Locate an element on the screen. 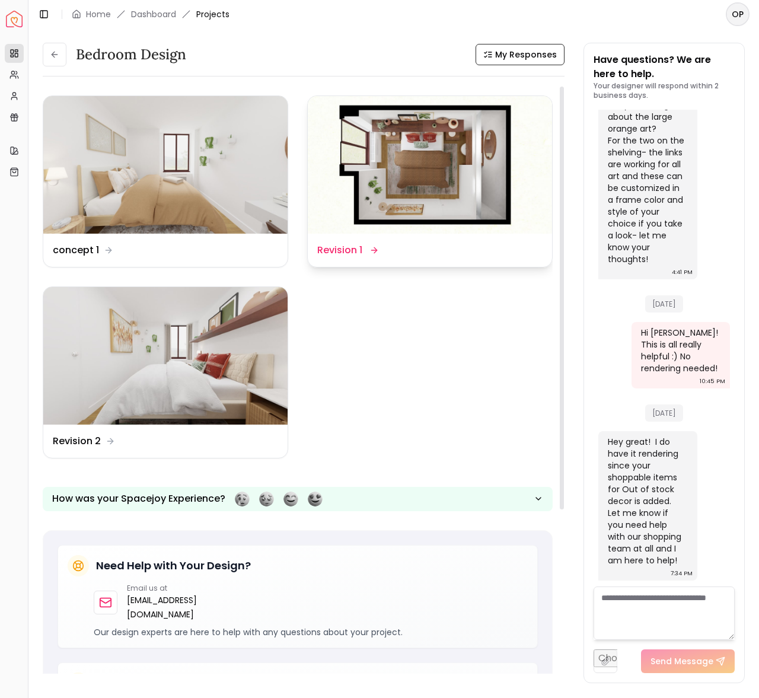 The image size is (759, 698). button: How was your Spacejoy Experience?Feeling terribleFeeling badFeeling goodFeeling awesome is located at coordinates (298, 498).